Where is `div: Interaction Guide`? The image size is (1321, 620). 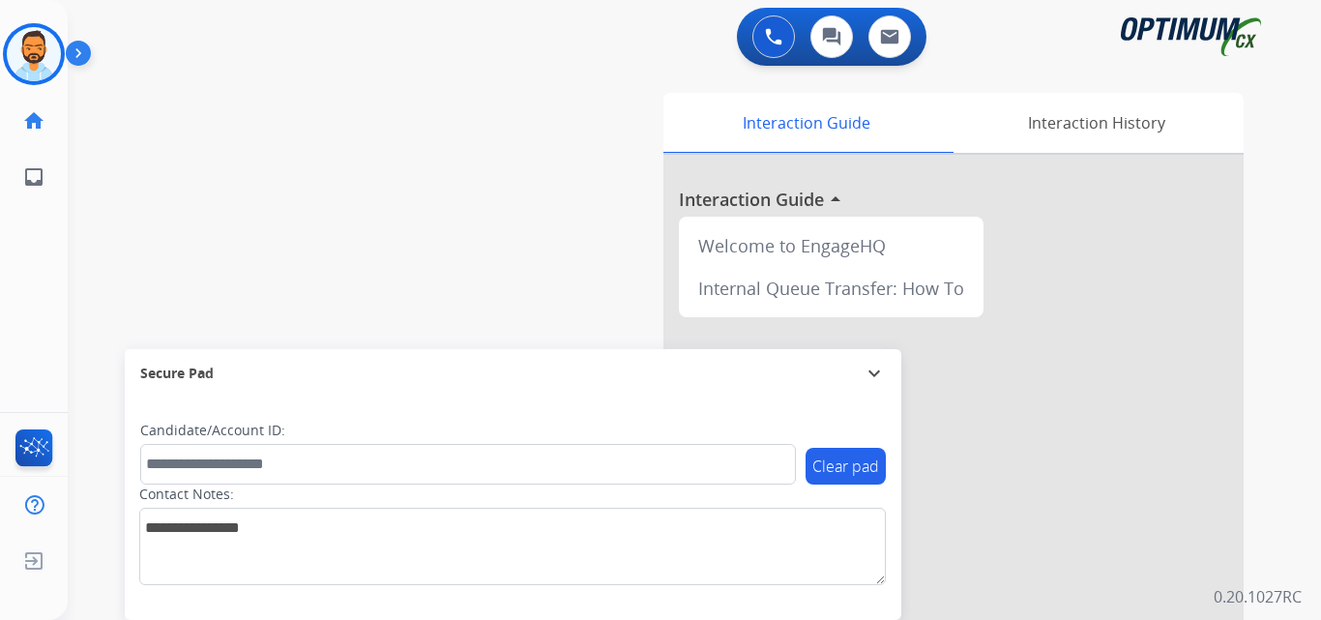 div: Interaction Guide is located at coordinates (806, 123).